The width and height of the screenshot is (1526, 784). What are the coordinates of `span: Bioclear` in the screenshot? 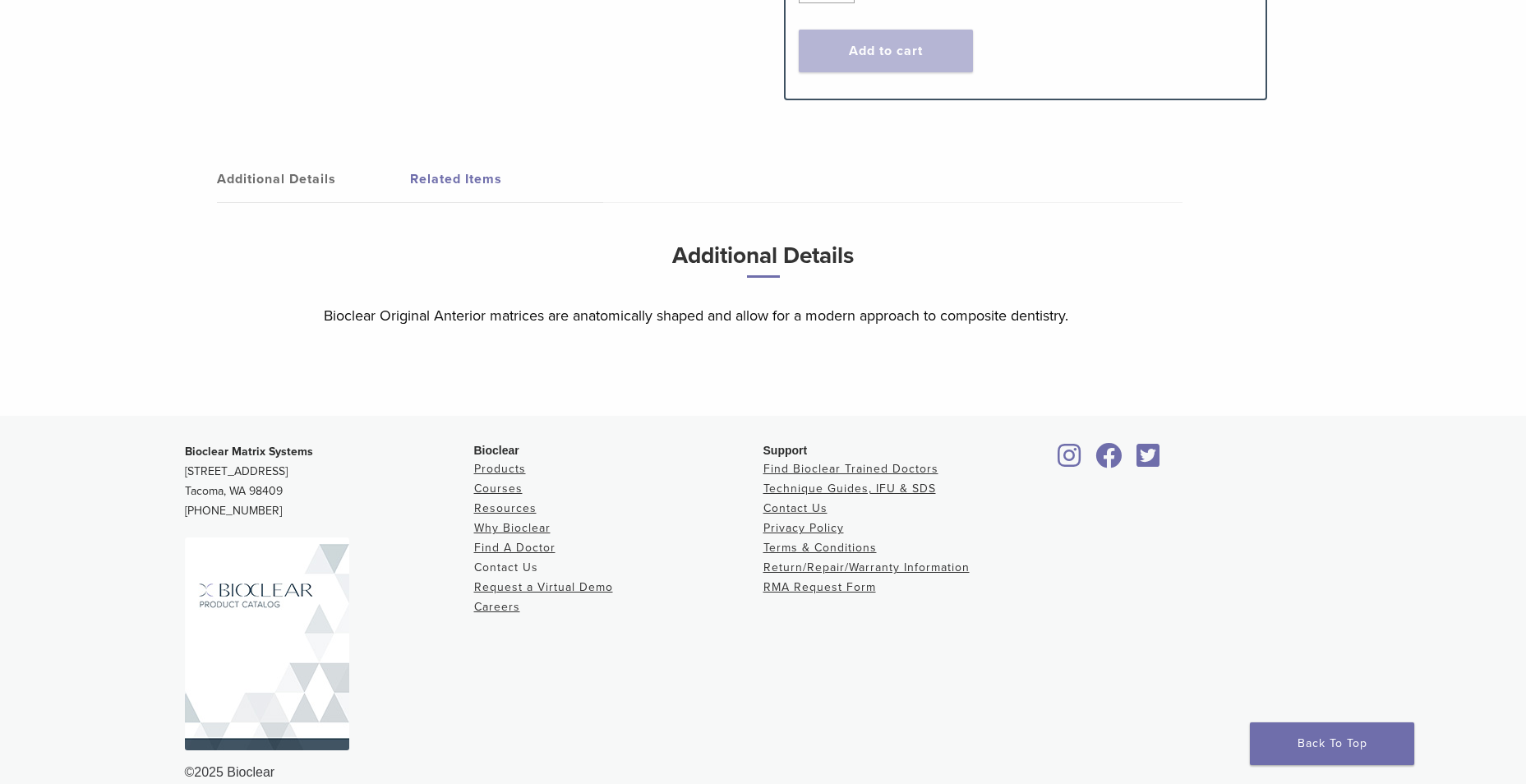 It's located at (497, 451).